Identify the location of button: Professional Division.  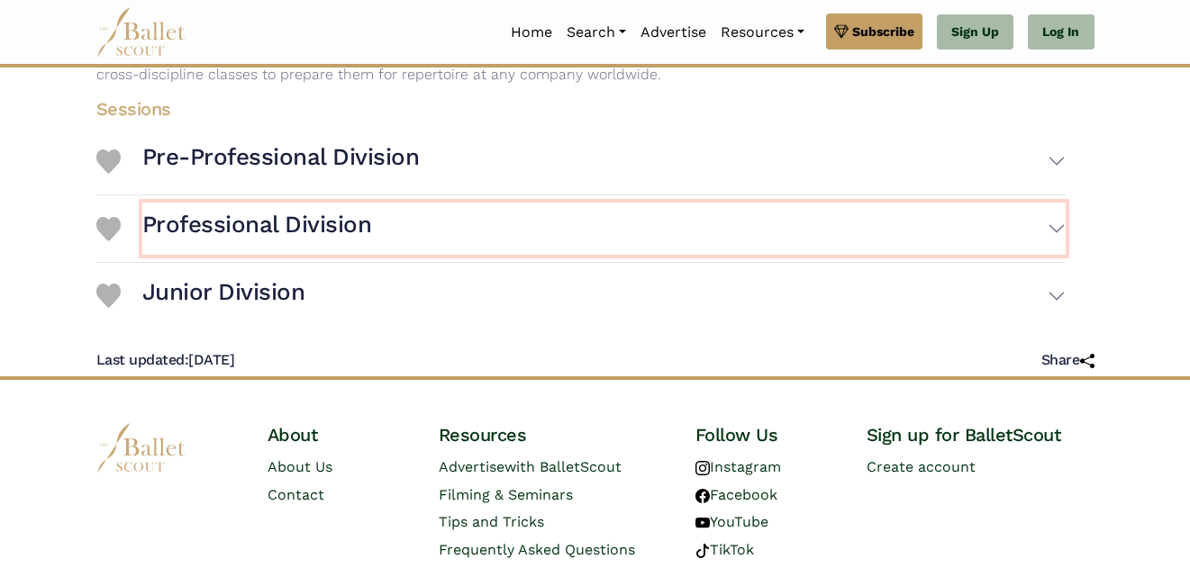
(604, 229).